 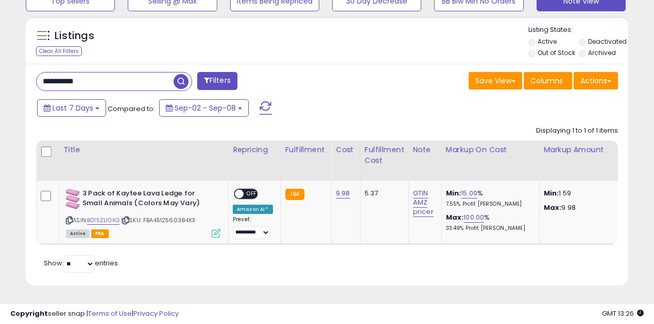 I want to click on button: Save View, so click(x=495, y=81).